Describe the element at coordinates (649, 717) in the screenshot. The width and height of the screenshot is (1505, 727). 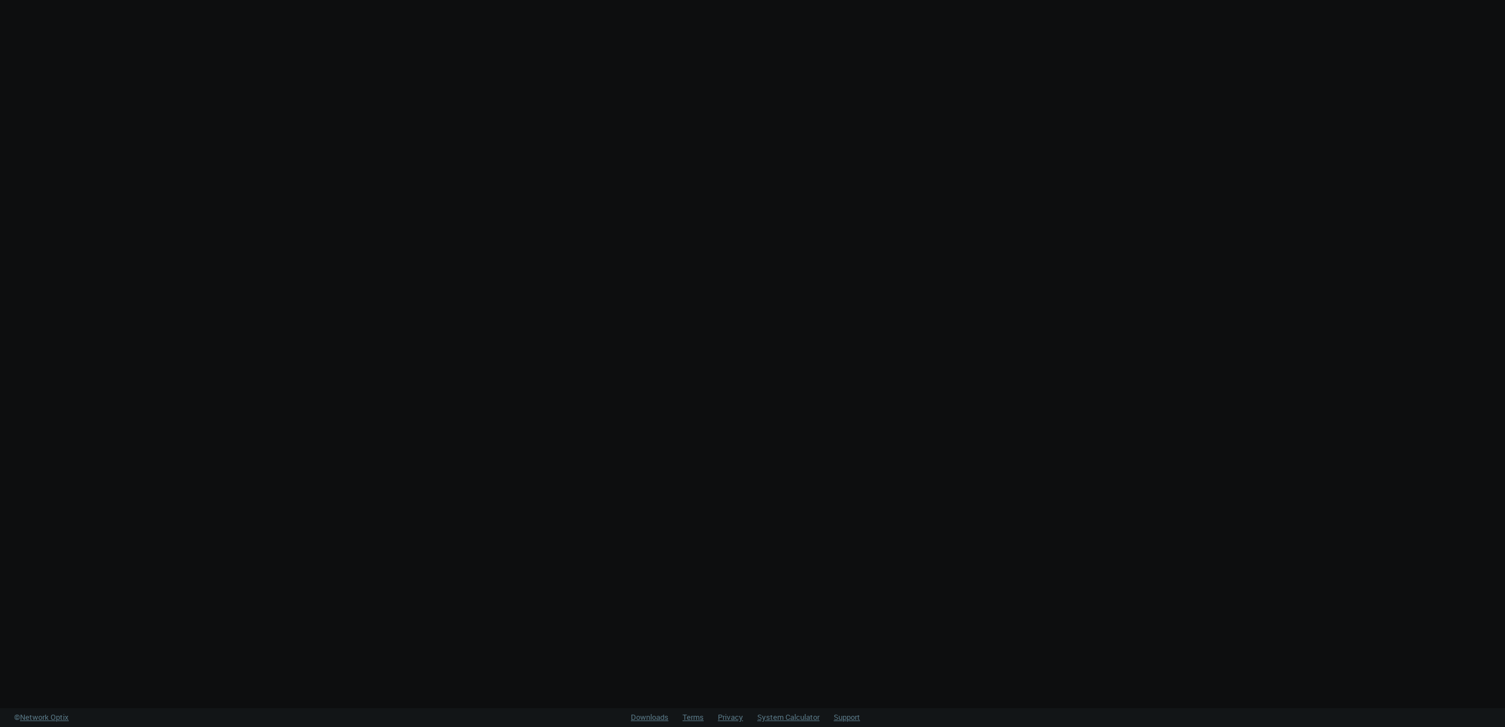
I see `a: Downloads` at that location.